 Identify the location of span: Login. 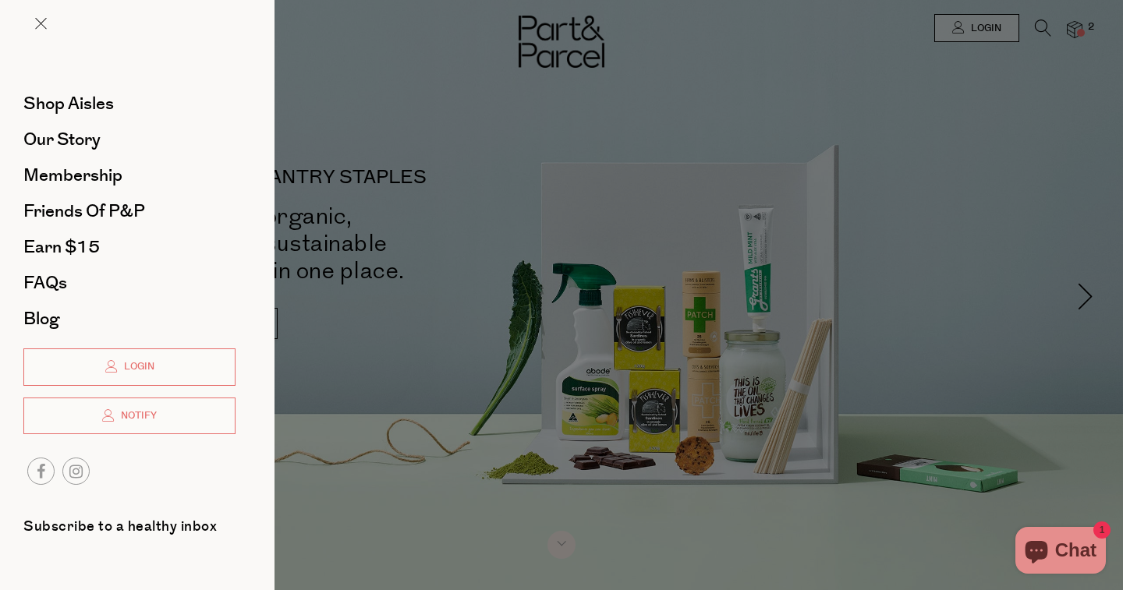
(137, 366).